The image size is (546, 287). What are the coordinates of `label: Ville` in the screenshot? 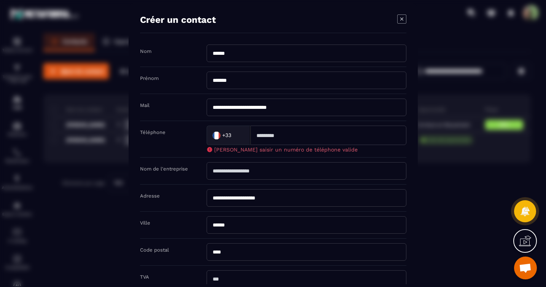 It's located at (145, 223).